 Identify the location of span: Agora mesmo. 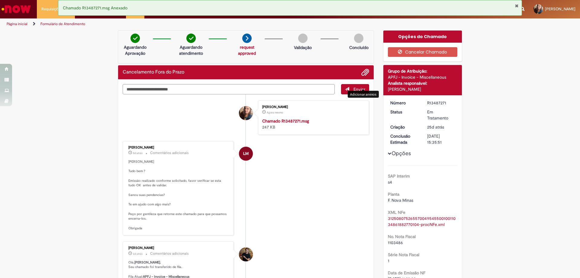
(275, 112).